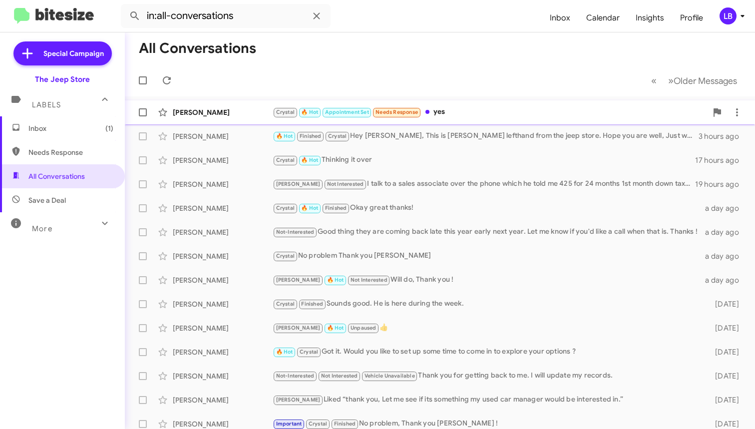 The height and width of the screenshot is (429, 755). Describe the element at coordinates (603, 18) in the screenshot. I see `span: Calendar` at that location.